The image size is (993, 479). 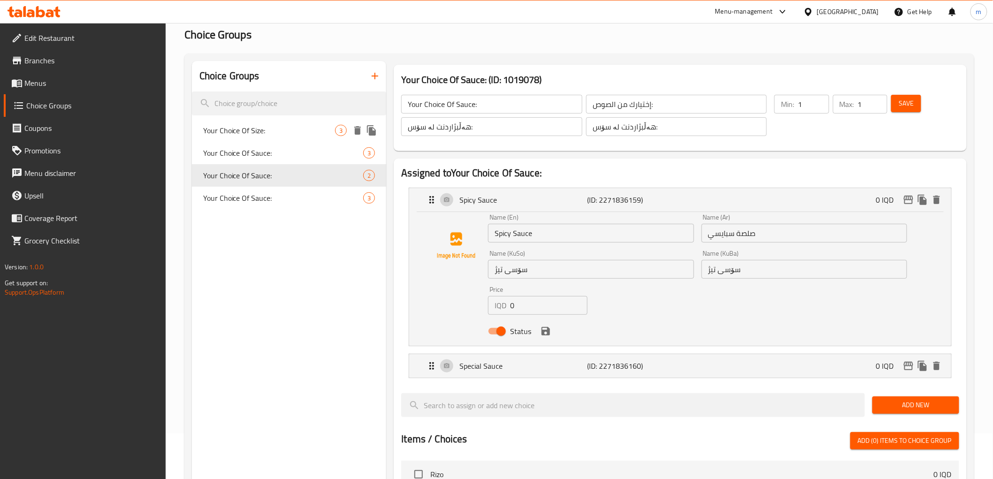 I want to click on span: Branches, so click(x=91, y=61).